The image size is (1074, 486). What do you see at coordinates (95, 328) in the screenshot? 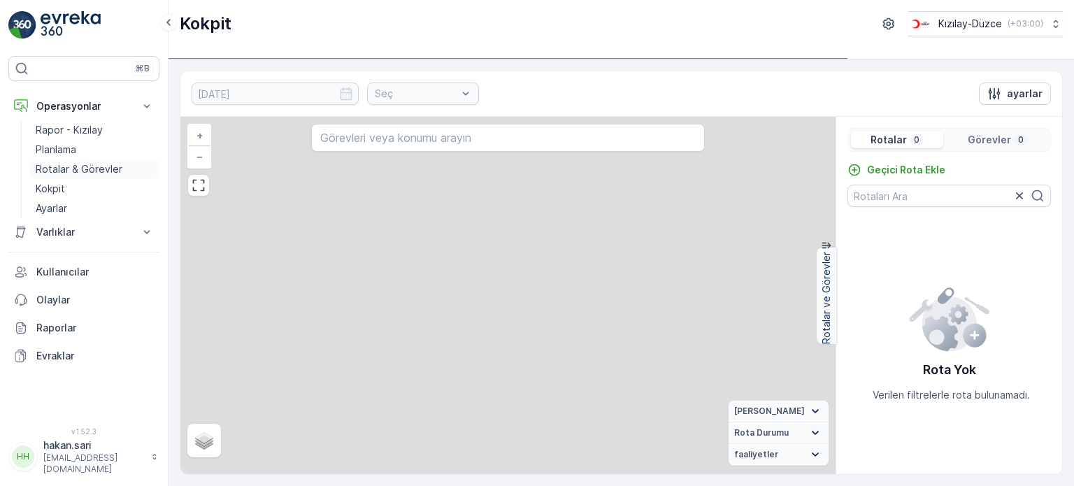
I see `p: Raporlar` at bounding box center [95, 328].